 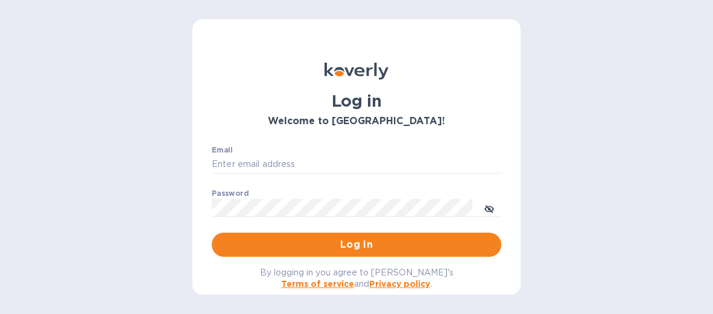 What do you see at coordinates (357, 165) in the screenshot?
I see `input: Enter email address` at bounding box center [357, 165].